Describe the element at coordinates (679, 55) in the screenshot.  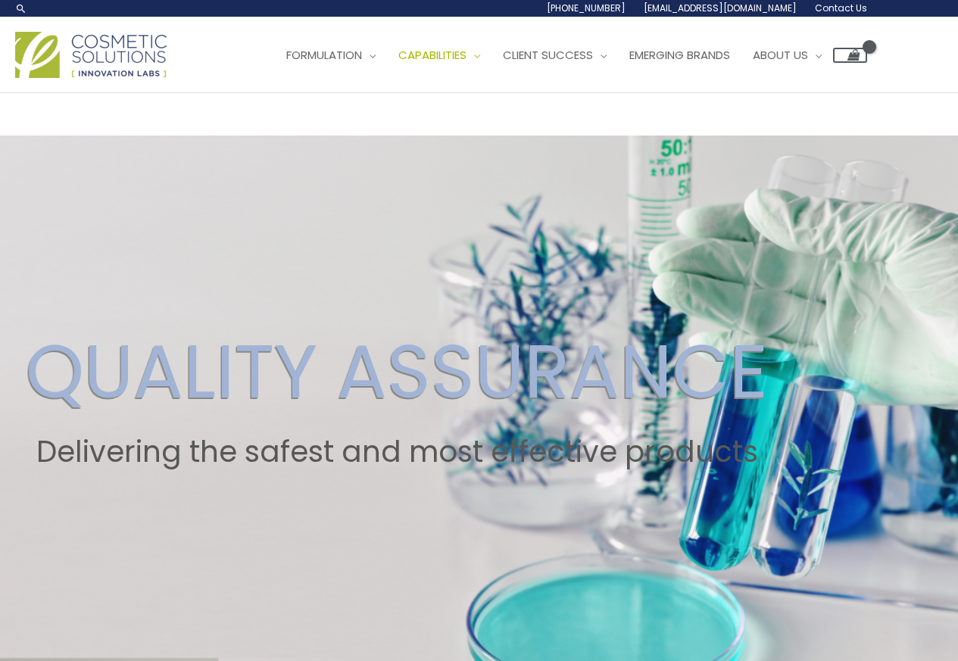
I see `span: Emerging Brands` at that location.